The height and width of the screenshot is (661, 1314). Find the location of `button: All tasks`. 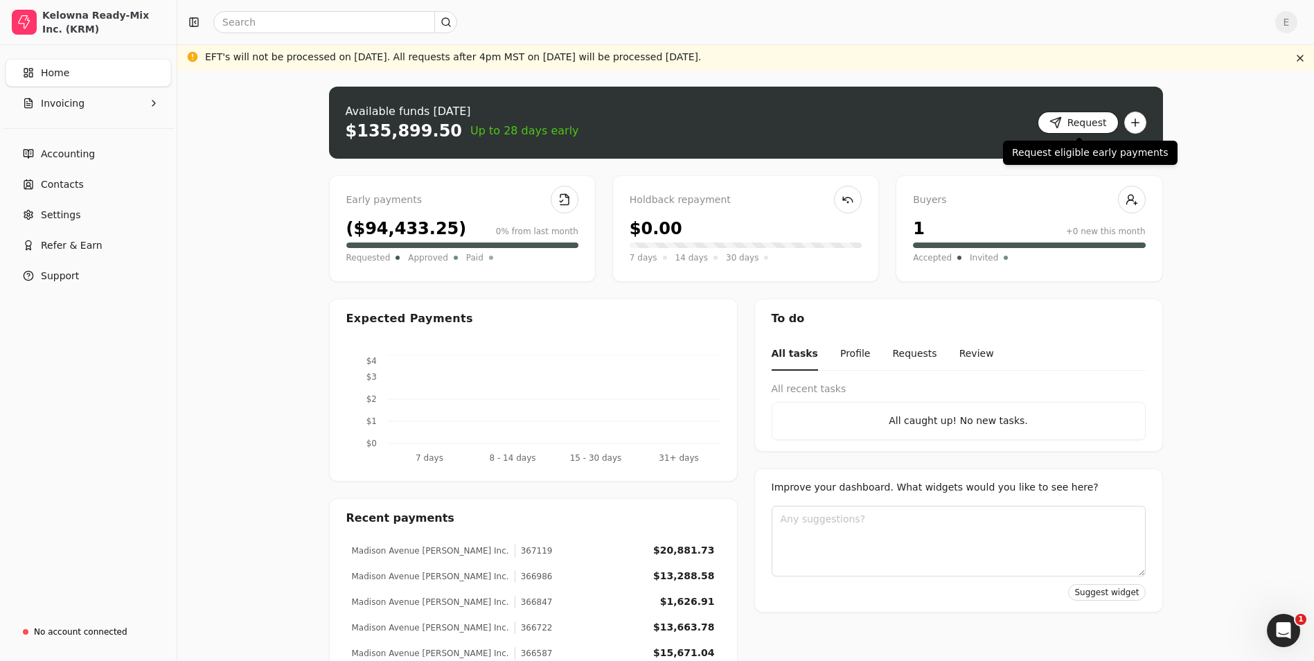

button: All tasks is located at coordinates (794, 354).